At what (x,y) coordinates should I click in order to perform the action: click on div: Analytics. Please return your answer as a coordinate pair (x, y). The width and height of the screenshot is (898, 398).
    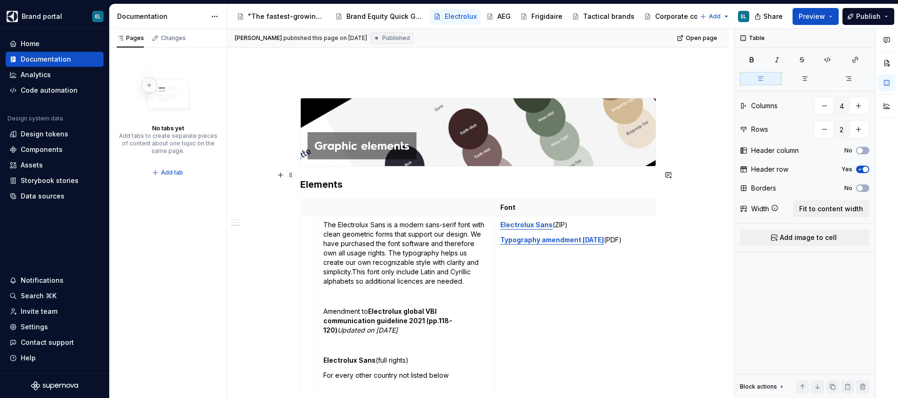
    Looking at the image, I should click on (36, 75).